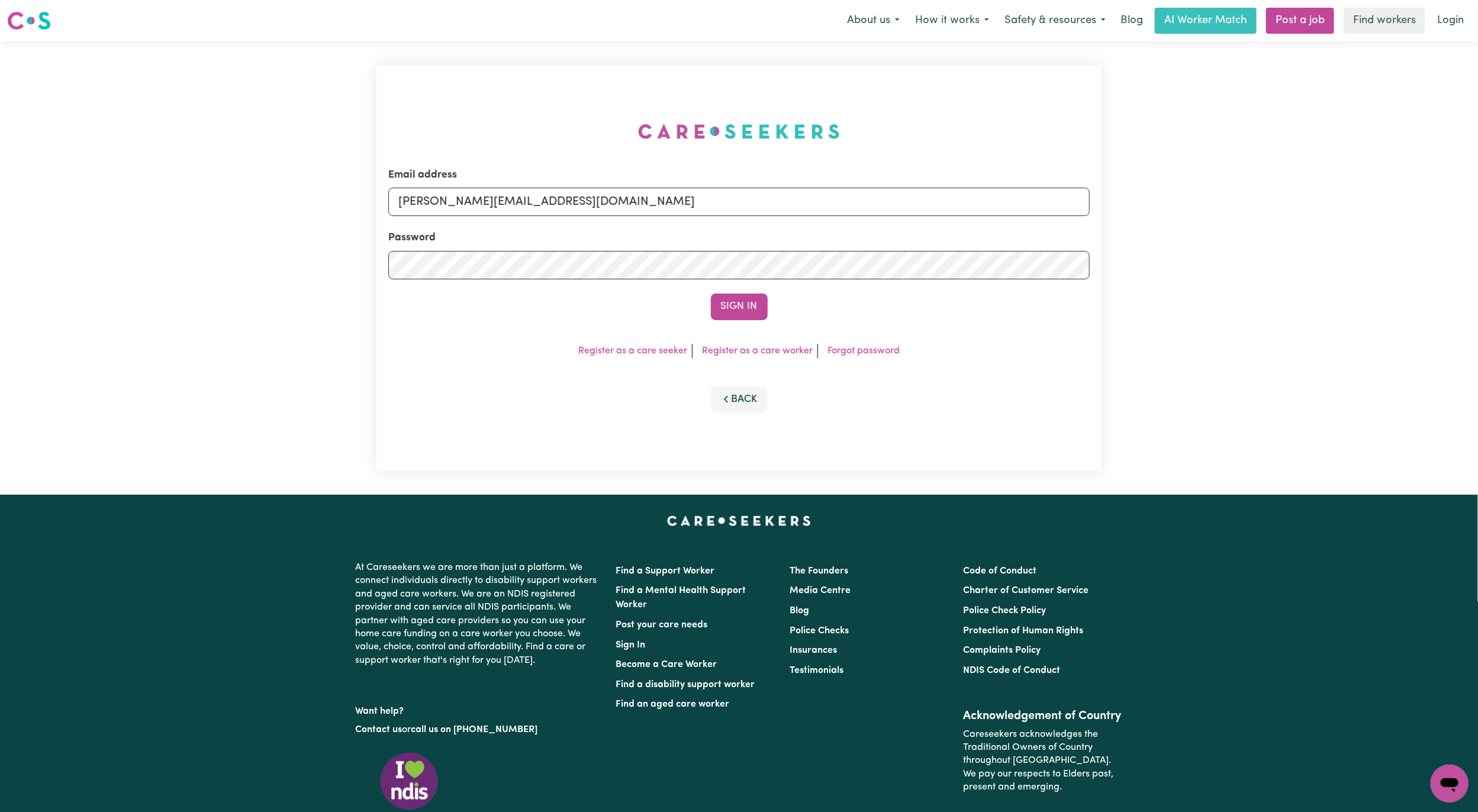 The width and height of the screenshot is (1478, 812). Describe the element at coordinates (633, 351) in the screenshot. I see `a: Register as a care seeker` at that location.